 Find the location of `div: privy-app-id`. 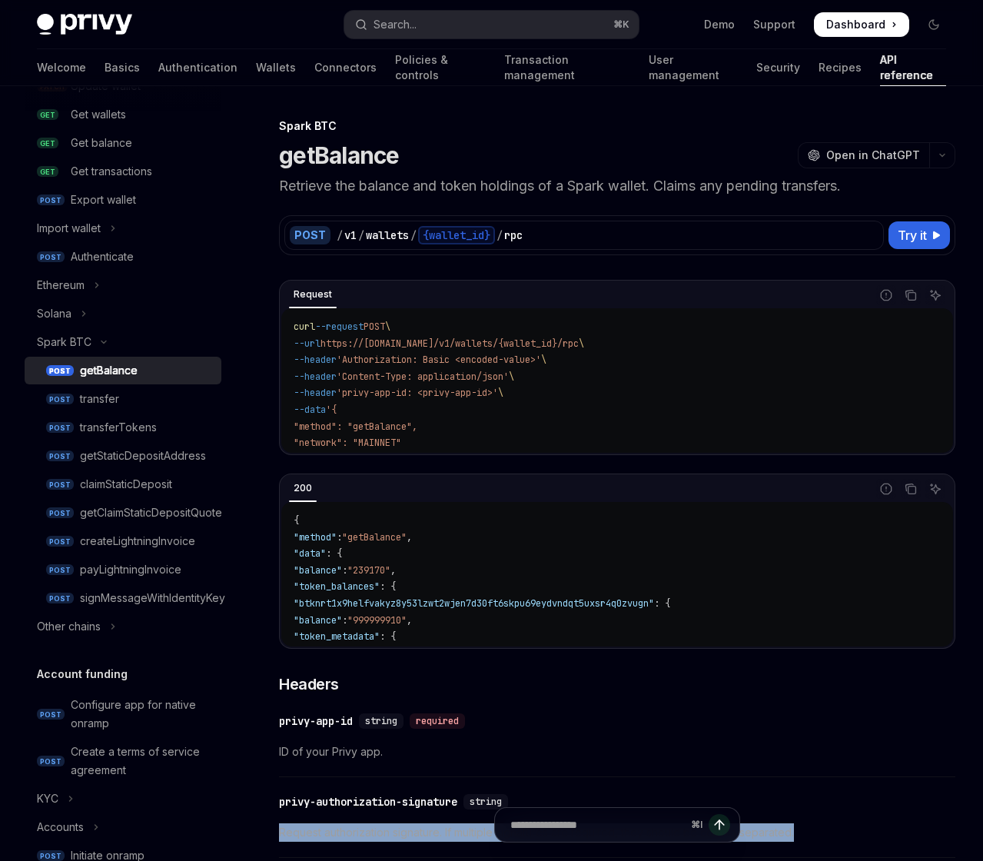

div: privy-app-id is located at coordinates (316, 721).